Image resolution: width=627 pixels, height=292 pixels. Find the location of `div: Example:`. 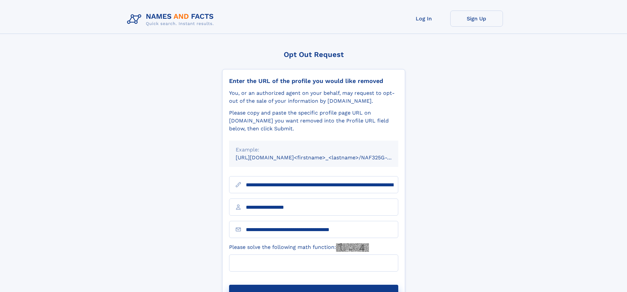

div: Example: is located at coordinates (314, 150).